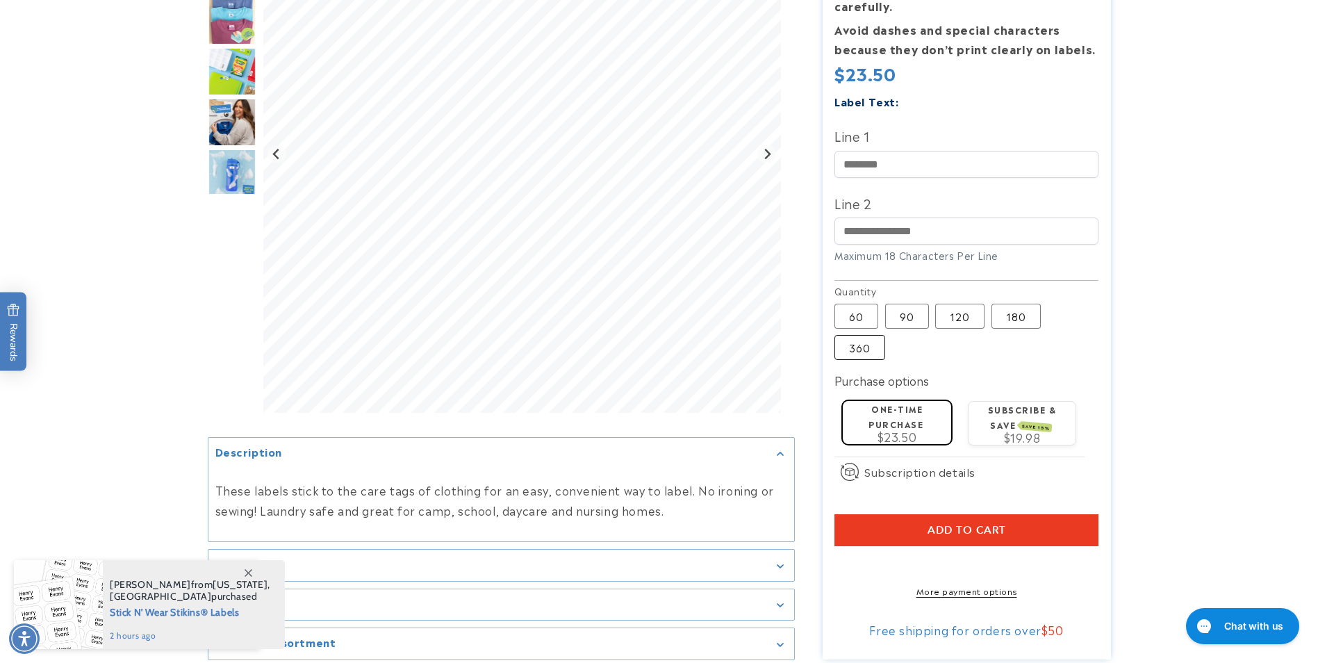 The width and height of the screenshot is (1318, 663). Describe the element at coordinates (856, 316) in the screenshot. I see `label: 60` at that location.